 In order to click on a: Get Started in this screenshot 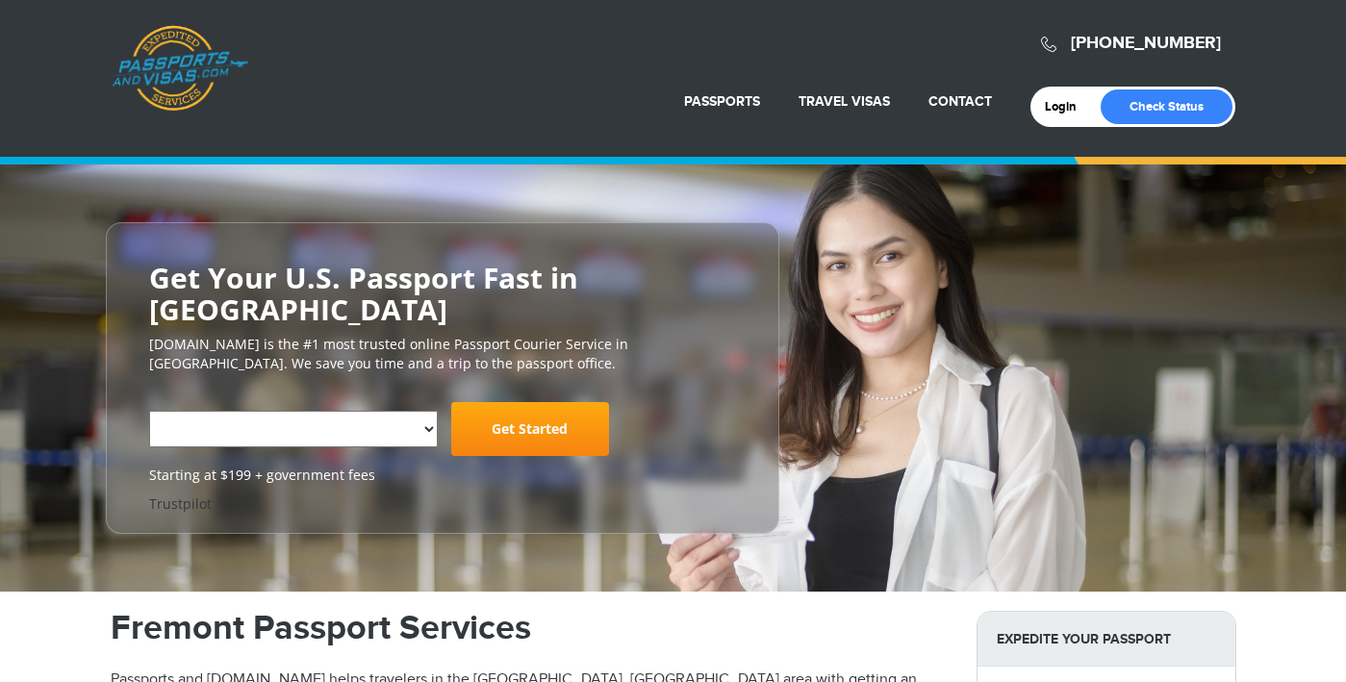, I will do `click(530, 429)`.